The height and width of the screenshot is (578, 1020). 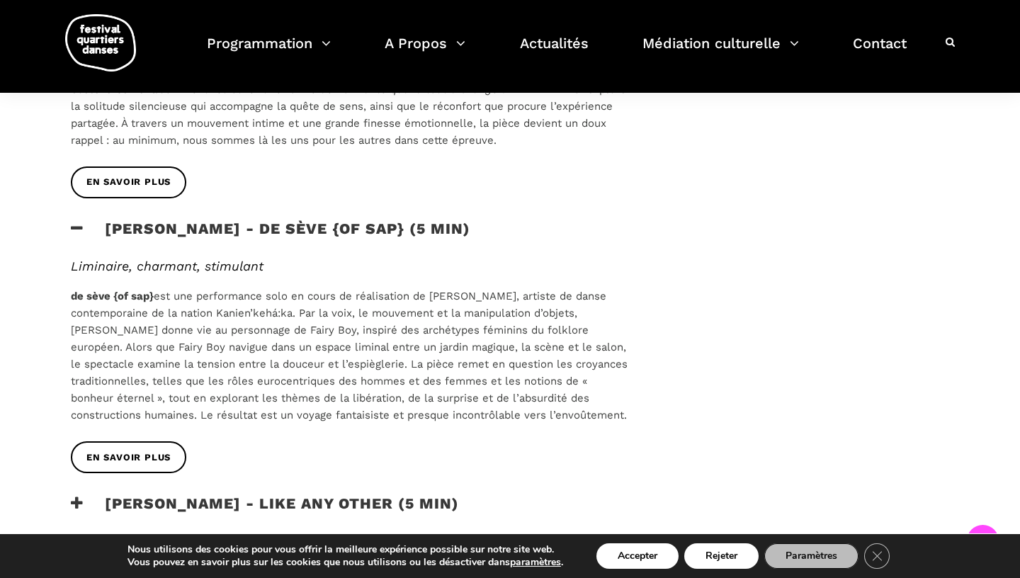 I want to click on em: Liminaire, charmant, stimulant, so click(x=167, y=266).